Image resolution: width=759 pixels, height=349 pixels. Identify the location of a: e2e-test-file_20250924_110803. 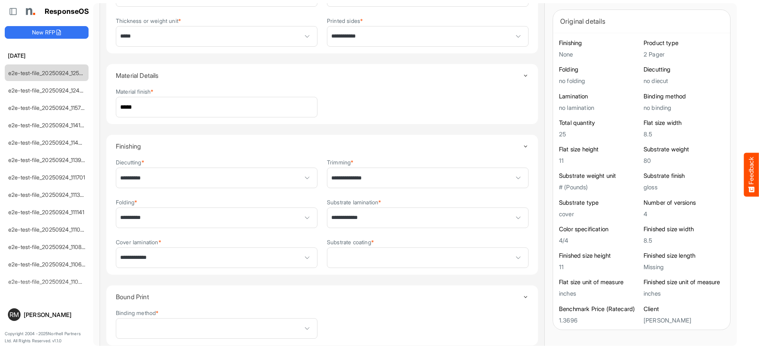
(48, 247).